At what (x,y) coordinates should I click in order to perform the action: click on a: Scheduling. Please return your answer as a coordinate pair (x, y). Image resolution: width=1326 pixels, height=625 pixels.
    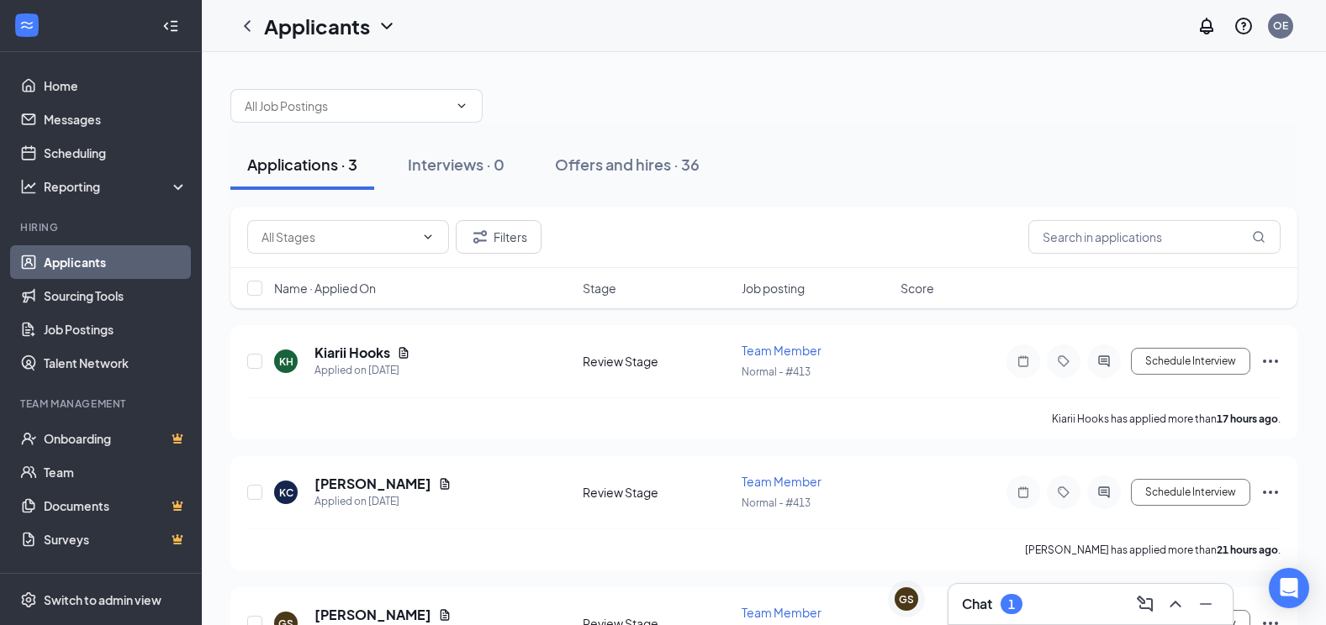
    Looking at the image, I should click on (115, 153).